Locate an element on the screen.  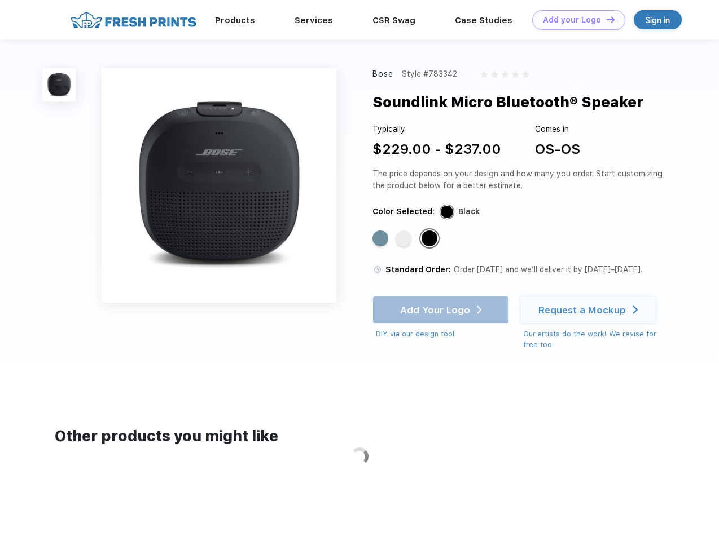
span: Standard Order: is located at coordinates (418, 270).